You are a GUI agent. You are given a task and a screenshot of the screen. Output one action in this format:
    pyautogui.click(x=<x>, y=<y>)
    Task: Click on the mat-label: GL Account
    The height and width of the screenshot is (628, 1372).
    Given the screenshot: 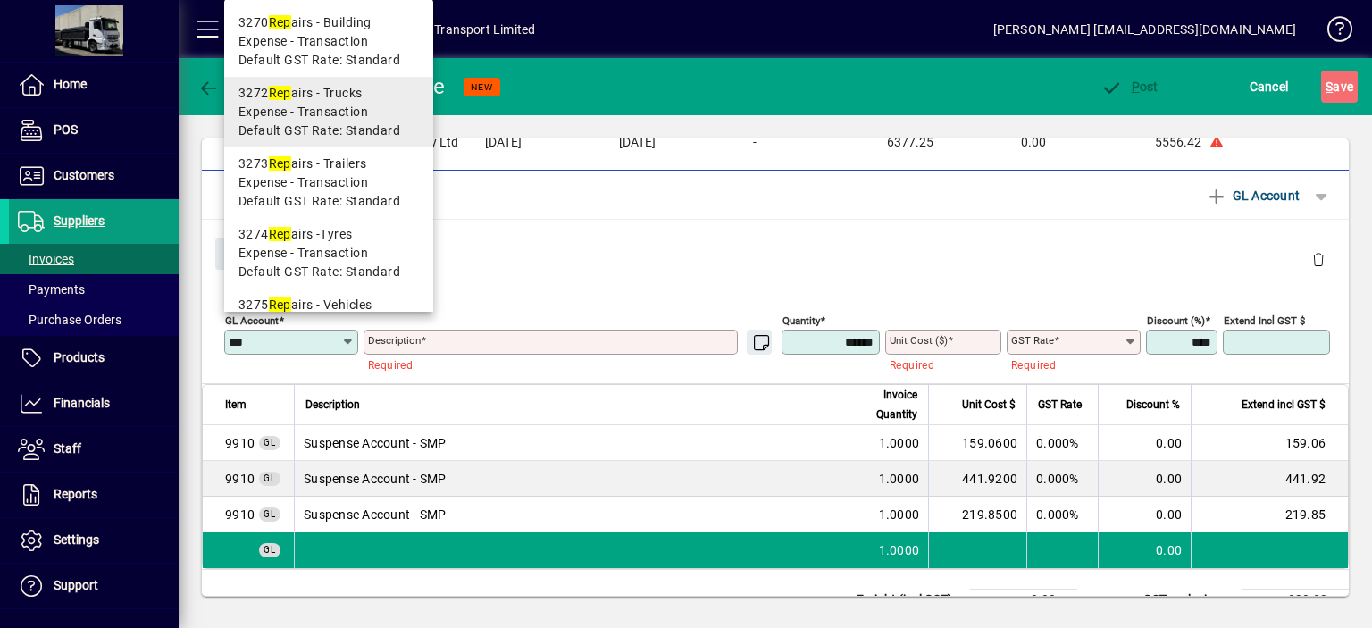 What is the action you would take?
    pyautogui.click(x=252, y=321)
    